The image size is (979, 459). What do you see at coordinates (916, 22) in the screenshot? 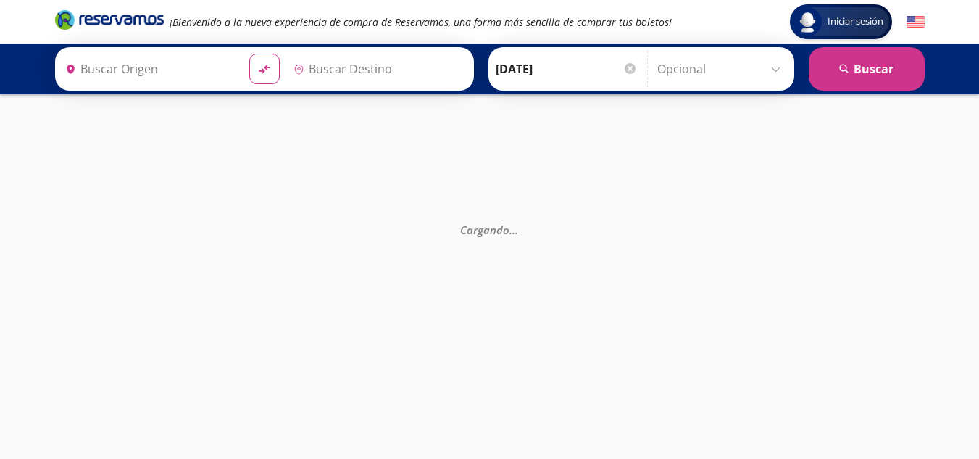
I see `button: English` at bounding box center [916, 22].